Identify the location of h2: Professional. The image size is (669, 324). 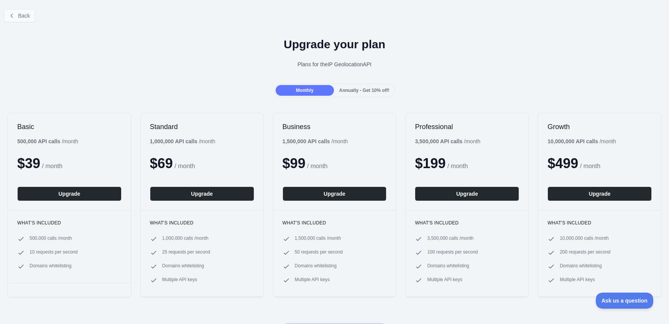
(467, 127).